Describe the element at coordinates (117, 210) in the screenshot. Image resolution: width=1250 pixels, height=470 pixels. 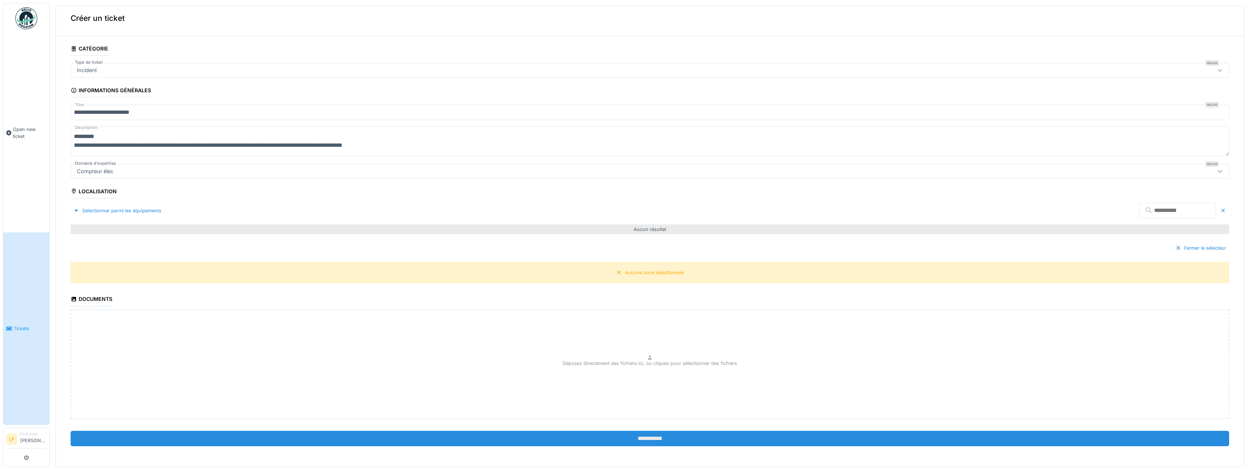
I see `div: Sélectionner parmi les équipements` at that location.